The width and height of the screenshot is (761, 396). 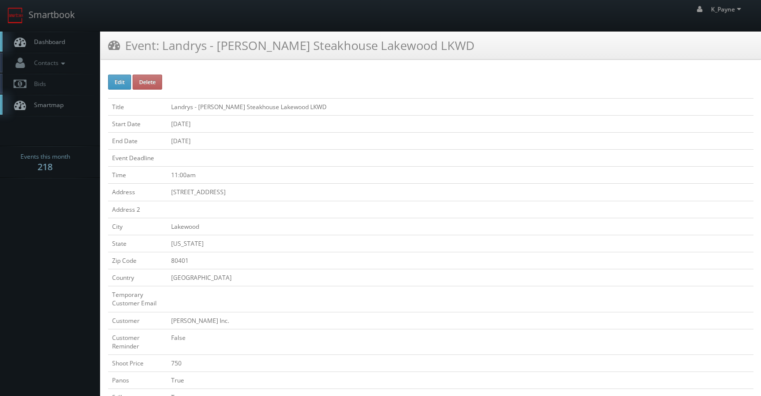 What do you see at coordinates (460, 363) in the screenshot?
I see `td: 750` at bounding box center [460, 363].